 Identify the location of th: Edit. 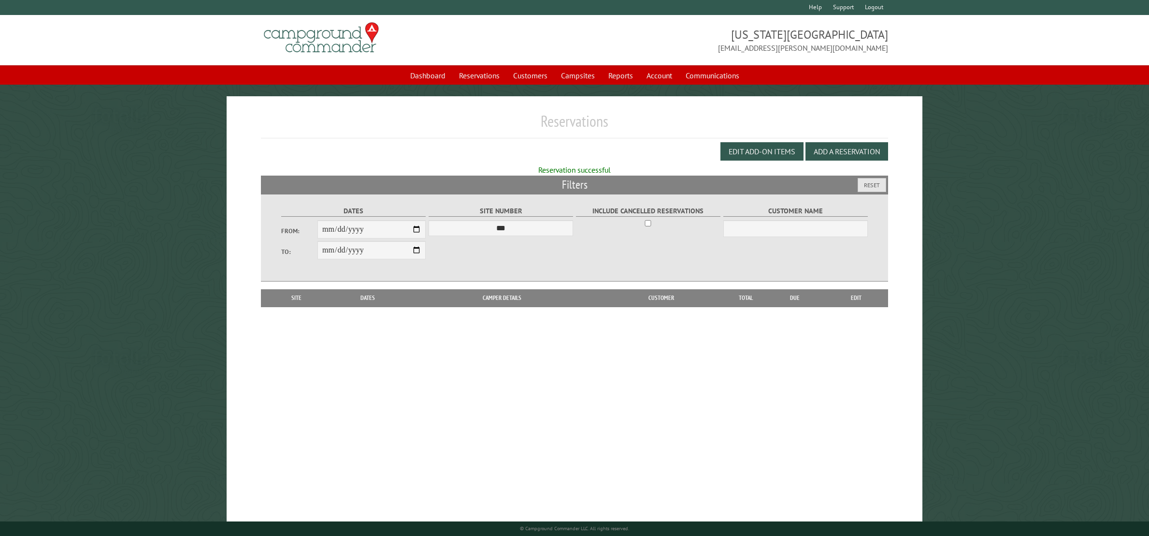
(857, 298).